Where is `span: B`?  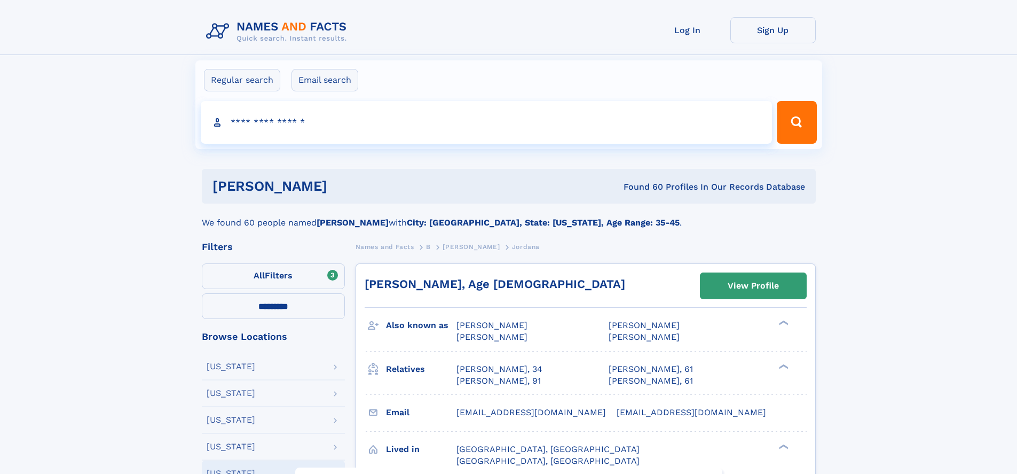
span: B is located at coordinates (428, 247).